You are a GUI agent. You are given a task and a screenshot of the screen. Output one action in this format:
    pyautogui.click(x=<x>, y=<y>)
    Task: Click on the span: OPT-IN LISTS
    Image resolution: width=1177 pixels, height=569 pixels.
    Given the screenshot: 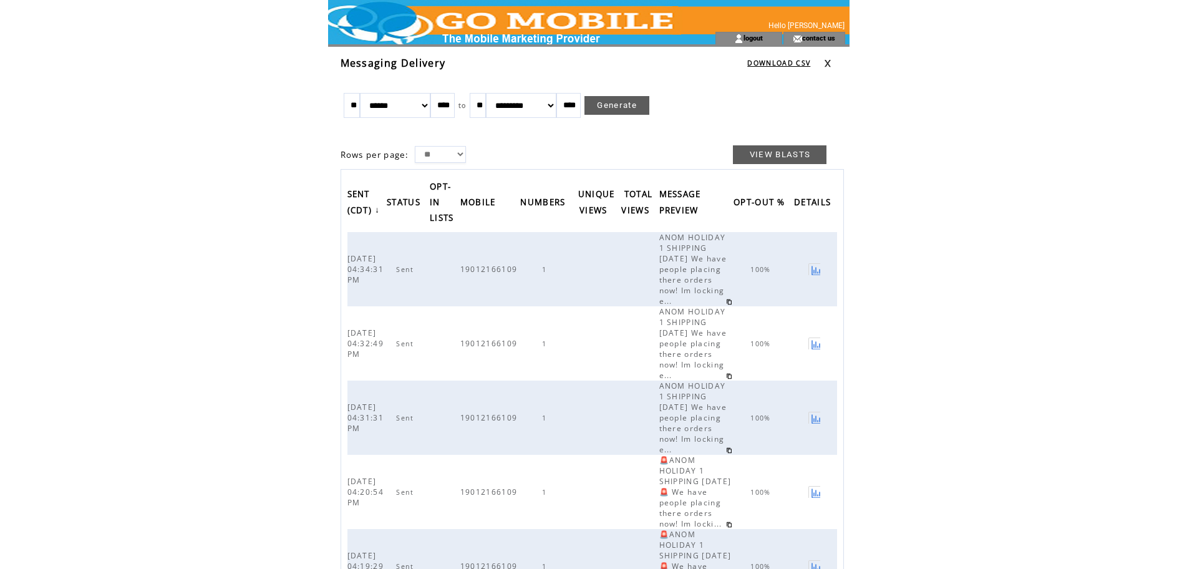 What is the action you would take?
    pyautogui.click(x=443, y=203)
    